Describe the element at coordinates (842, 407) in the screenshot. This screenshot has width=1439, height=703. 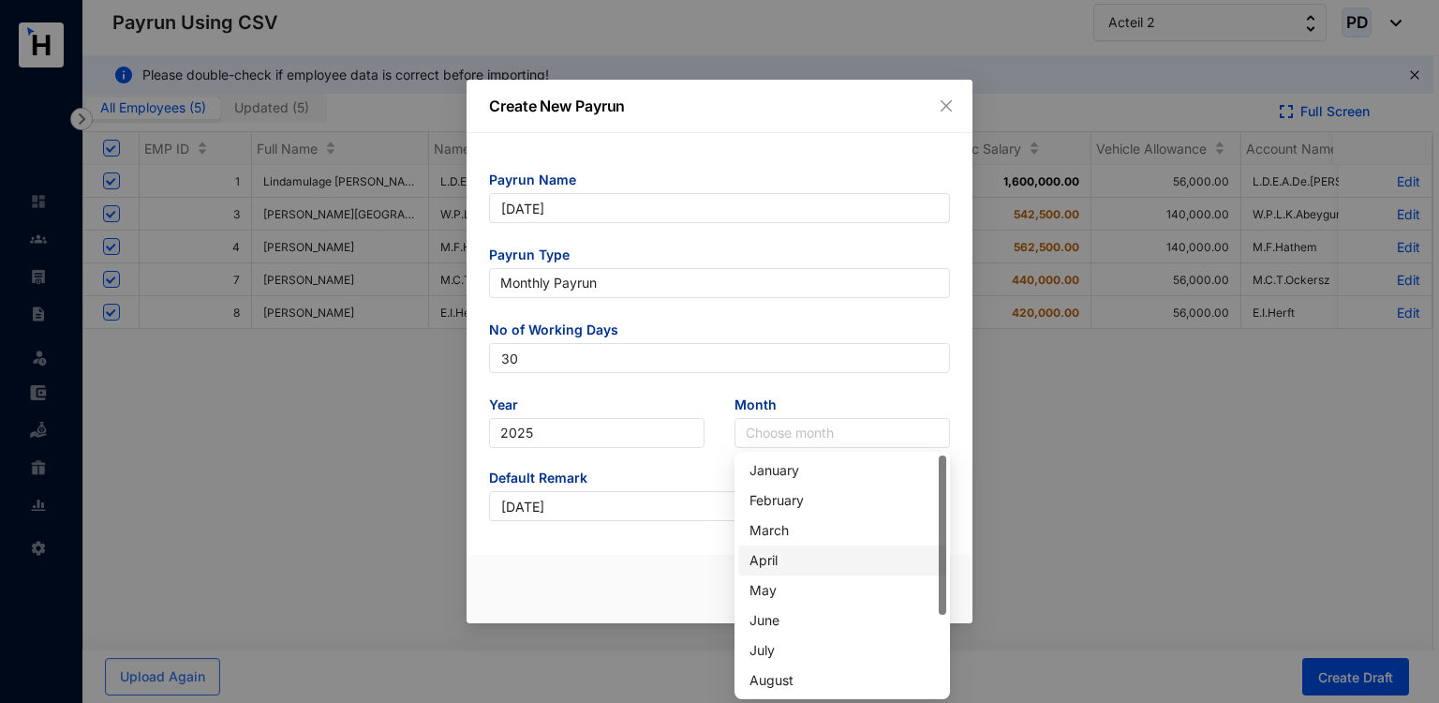
I see `span: Month` at that location.